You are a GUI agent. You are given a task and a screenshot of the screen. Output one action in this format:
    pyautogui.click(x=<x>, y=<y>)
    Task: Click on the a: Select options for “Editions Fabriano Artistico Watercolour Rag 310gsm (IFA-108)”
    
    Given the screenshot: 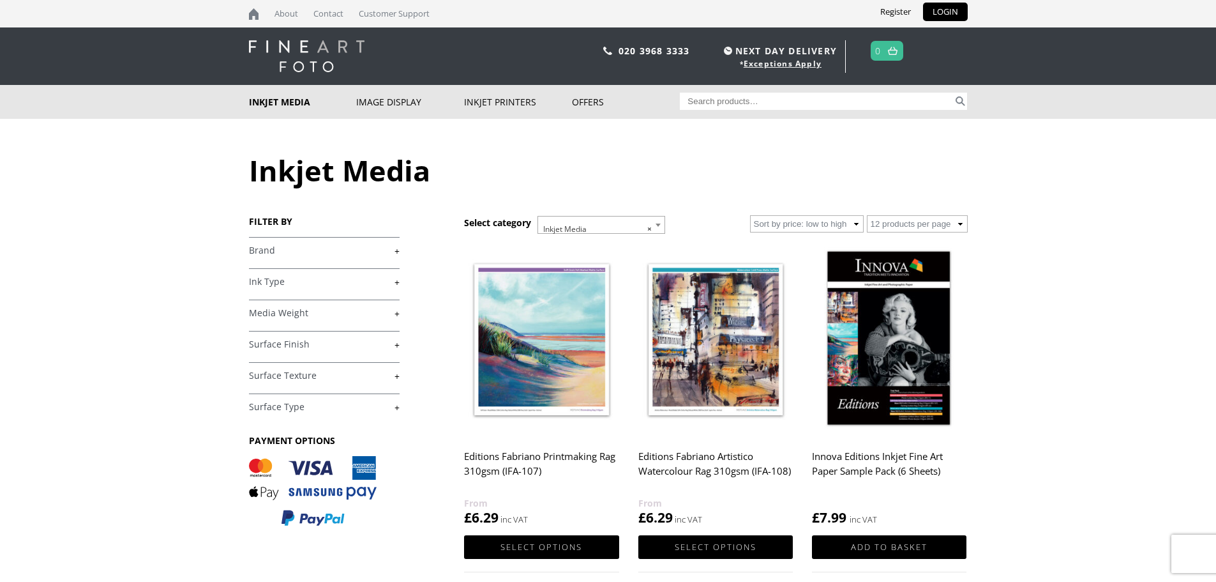 What is the action you would take?
    pyautogui.click(x=716, y=547)
    